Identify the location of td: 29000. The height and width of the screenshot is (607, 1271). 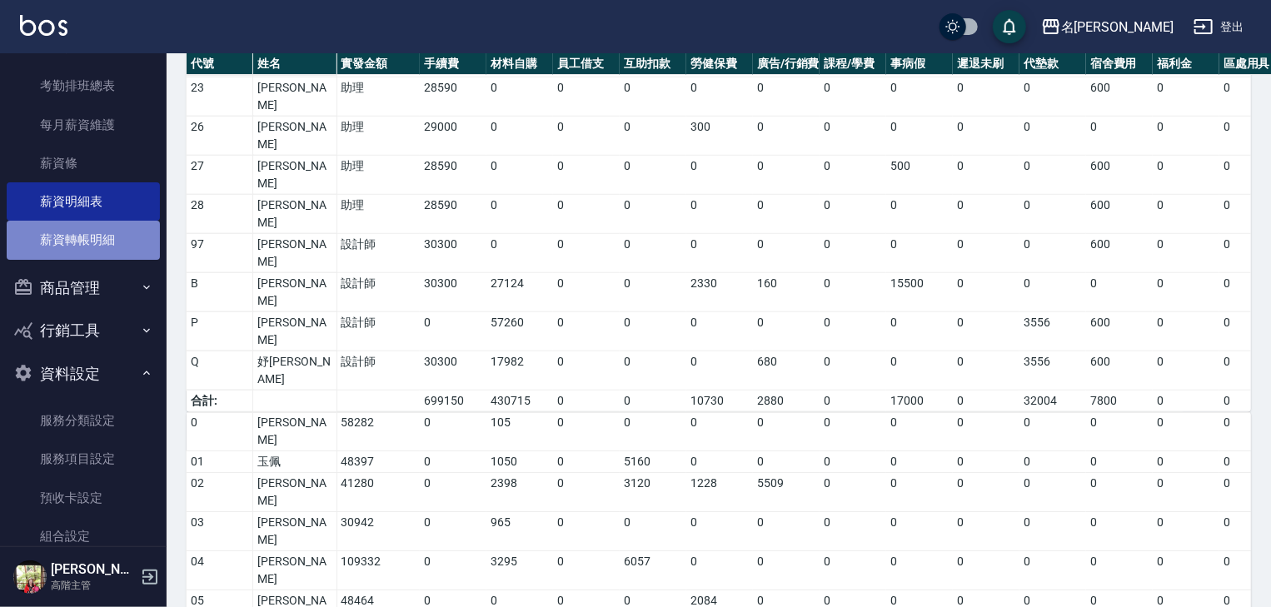
(453, 136).